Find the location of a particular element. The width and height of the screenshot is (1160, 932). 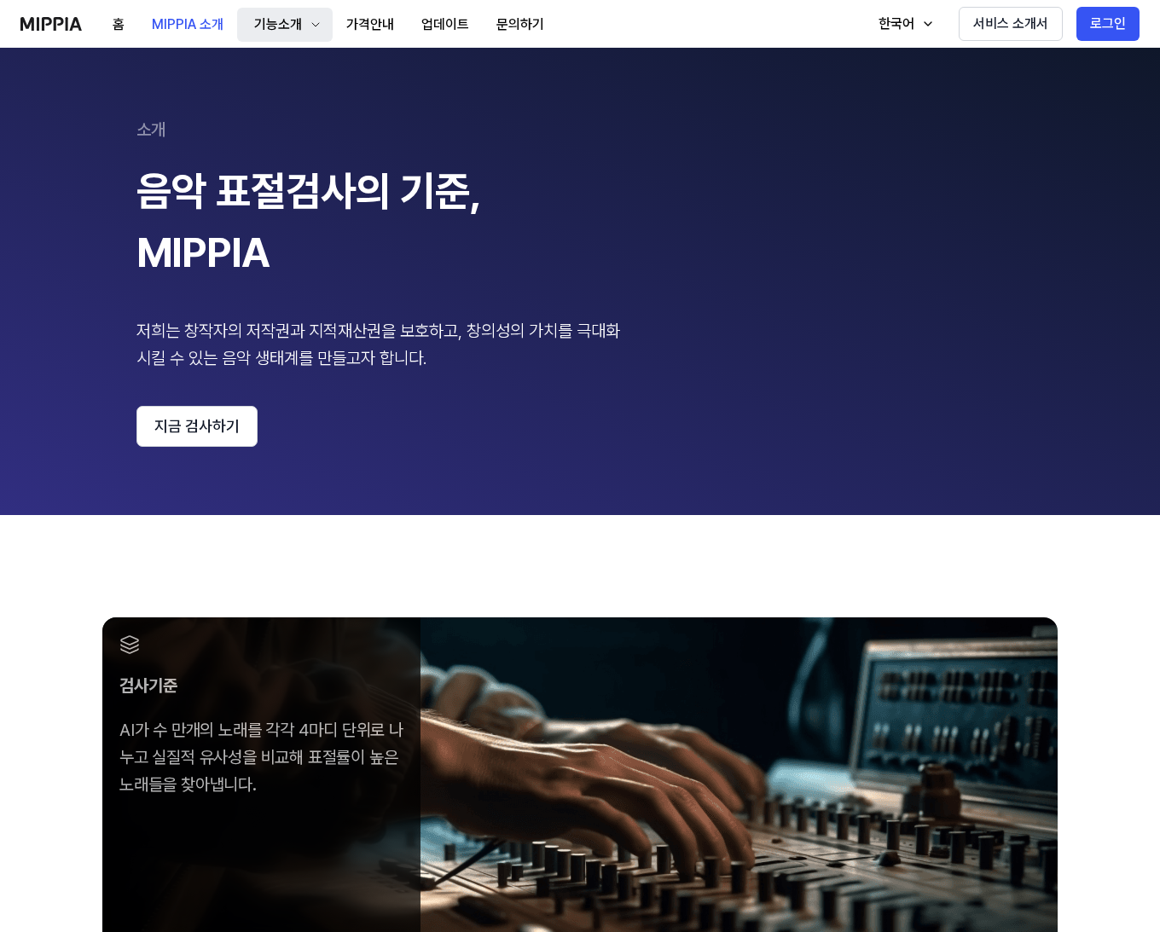

a: 서비스 소개서 is located at coordinates (1011, 24).